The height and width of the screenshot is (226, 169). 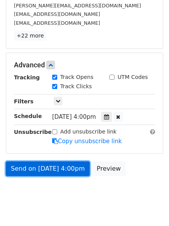 What do you see at coordinates (76, 86) in the screenshot?
I see `label: Track Clicks` at bounding box center [76, 86].